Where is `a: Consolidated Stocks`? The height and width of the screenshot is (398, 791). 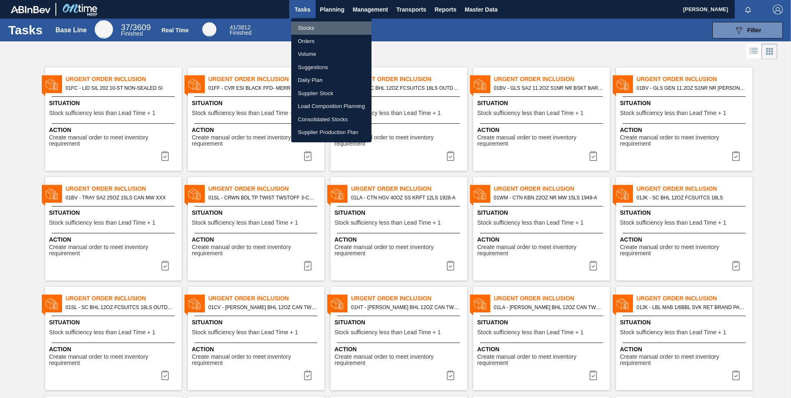 a: Consolidated Stocks is located at coordinates (331, 120).